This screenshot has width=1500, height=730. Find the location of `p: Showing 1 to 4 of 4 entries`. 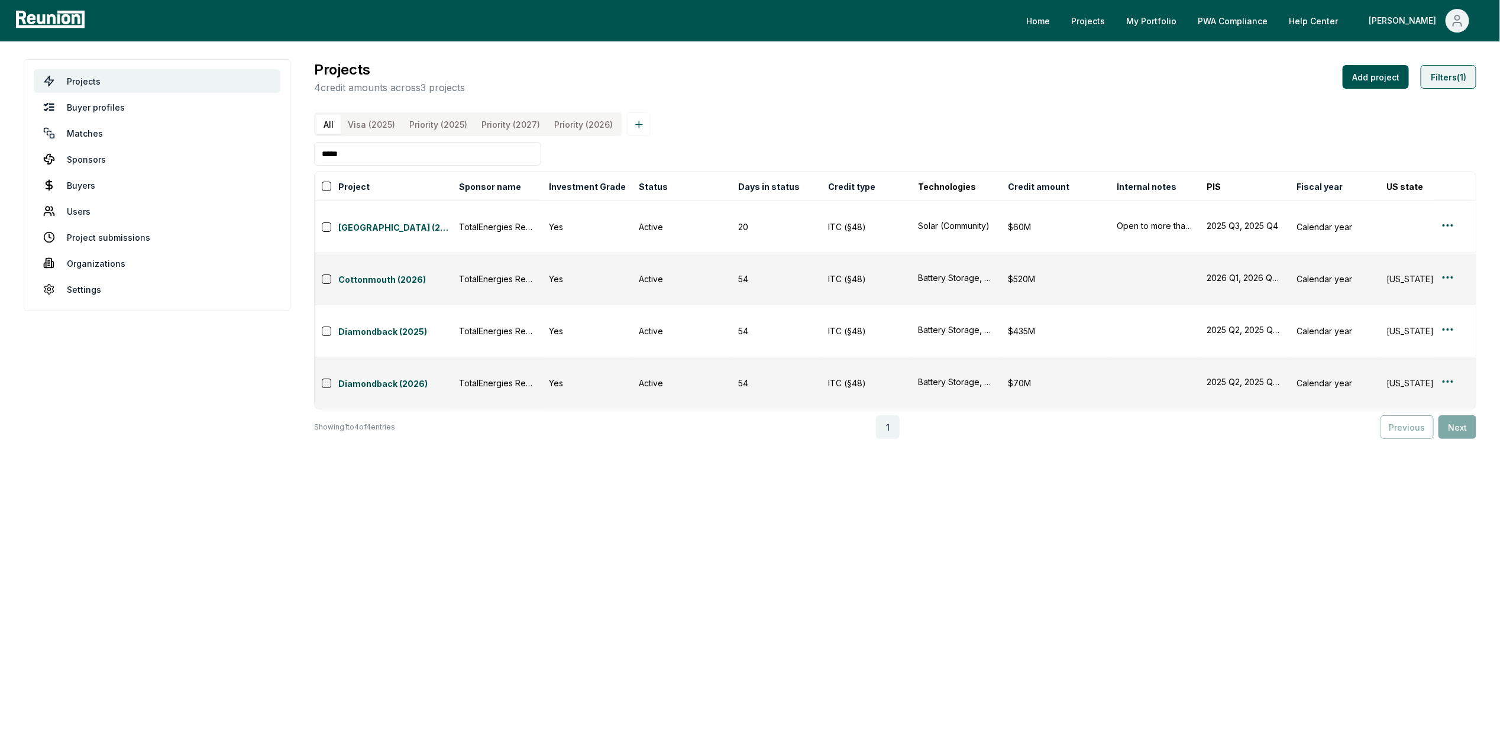

p: Showing 1 to 4 of 4 entries is located at coordinates (354, 427).